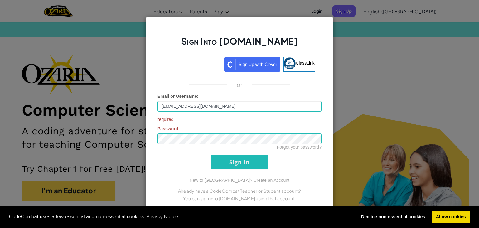 This screenshot has height=228, width=479. I want to click on span: CodeCombat uses a few essential and non-essential cookies., so click(181, 216).